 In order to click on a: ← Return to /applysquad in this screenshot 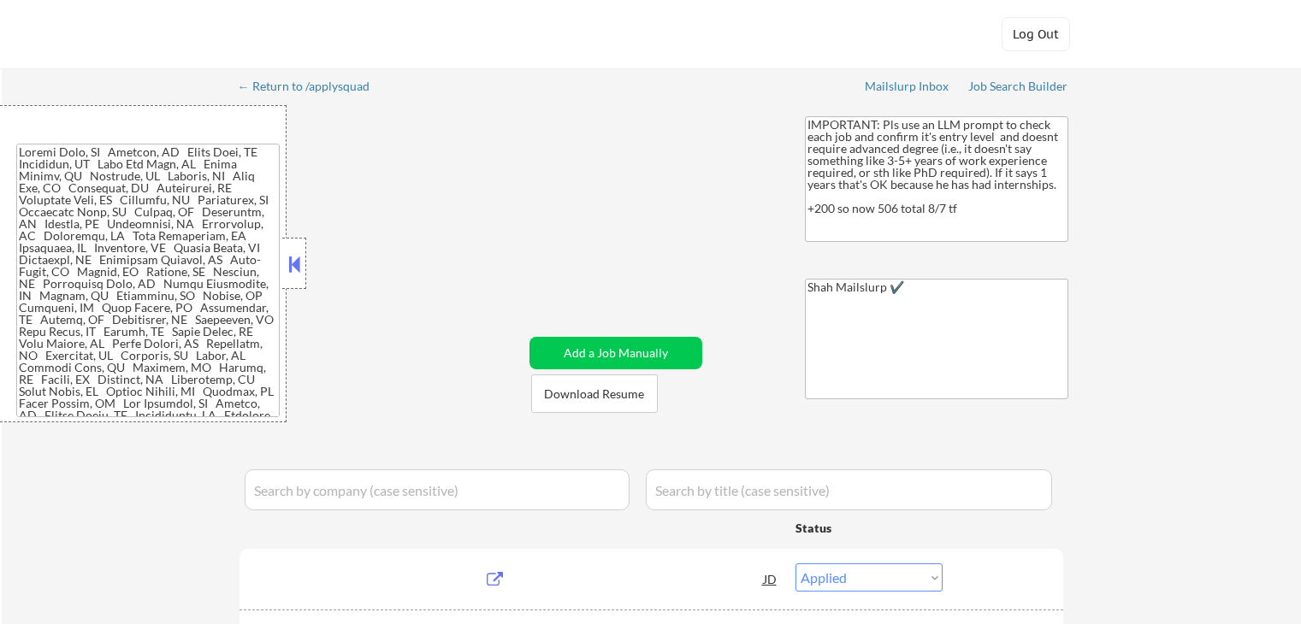, I will do `click(311, 88)`.